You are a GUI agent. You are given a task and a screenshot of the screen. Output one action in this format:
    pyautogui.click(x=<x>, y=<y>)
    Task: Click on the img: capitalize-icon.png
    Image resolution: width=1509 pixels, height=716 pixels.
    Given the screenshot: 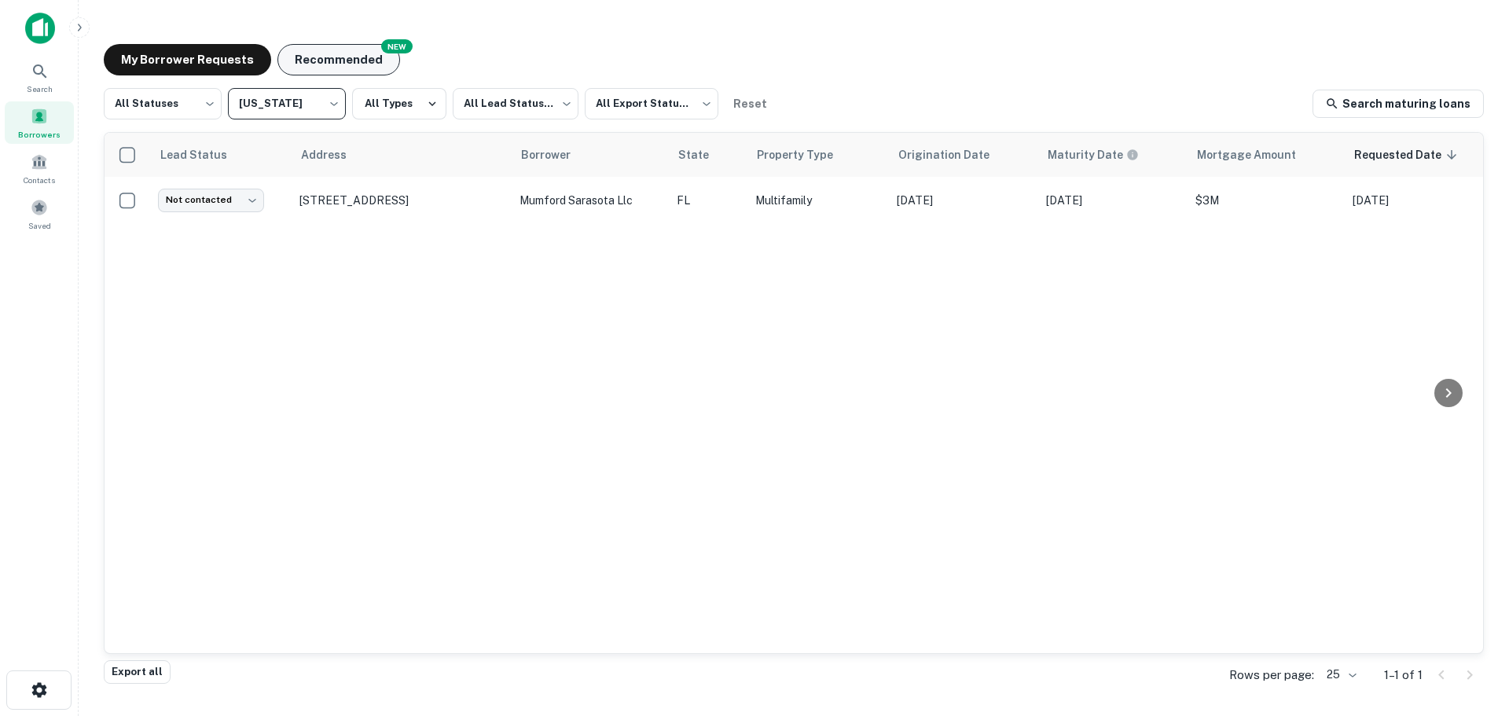 What is the action you would take?
    pyautogui.click(x=40, y=28)
    